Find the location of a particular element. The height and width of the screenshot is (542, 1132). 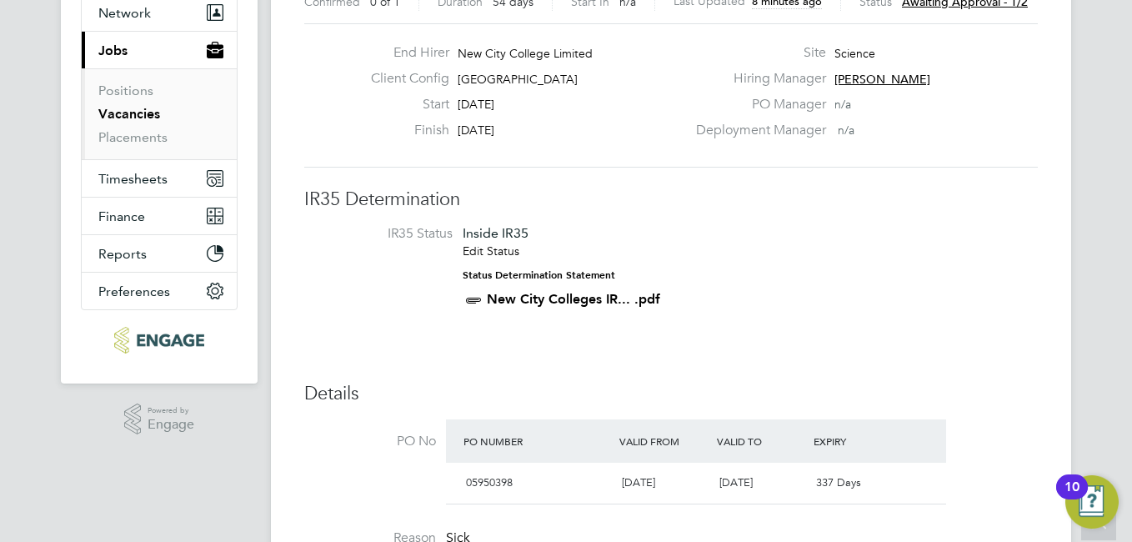

span: Reports is located at coordinates (123, 253).